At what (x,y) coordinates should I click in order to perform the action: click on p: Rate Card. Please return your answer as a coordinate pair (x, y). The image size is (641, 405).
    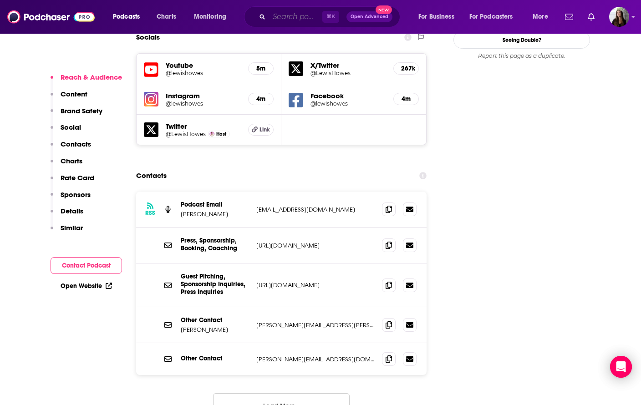
    Looking at the image, I should click on (77, 177).